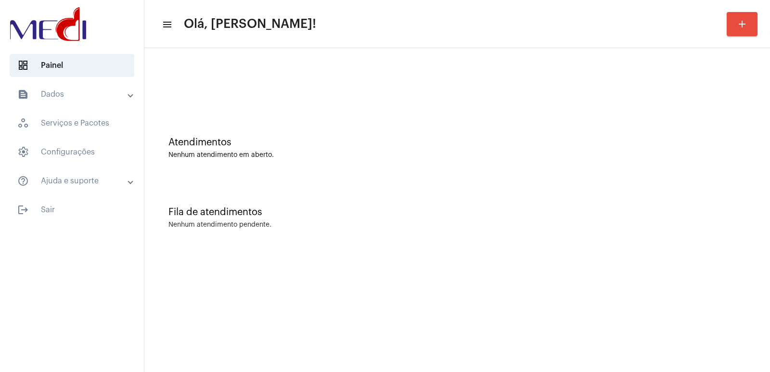 The image size is (770, 372). I want to click on span: Configurações, so click(72, 152).